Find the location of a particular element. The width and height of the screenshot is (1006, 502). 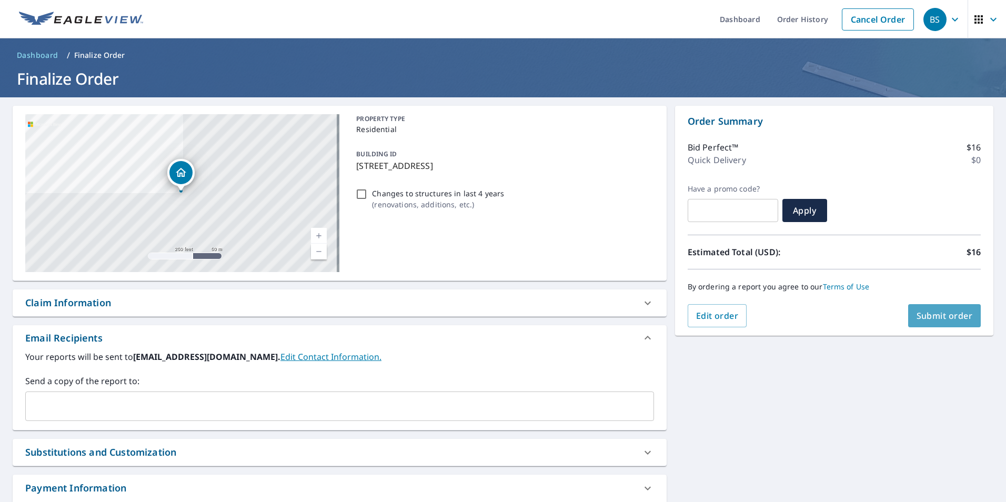

p: Residential is located at coordinates (503, 129).